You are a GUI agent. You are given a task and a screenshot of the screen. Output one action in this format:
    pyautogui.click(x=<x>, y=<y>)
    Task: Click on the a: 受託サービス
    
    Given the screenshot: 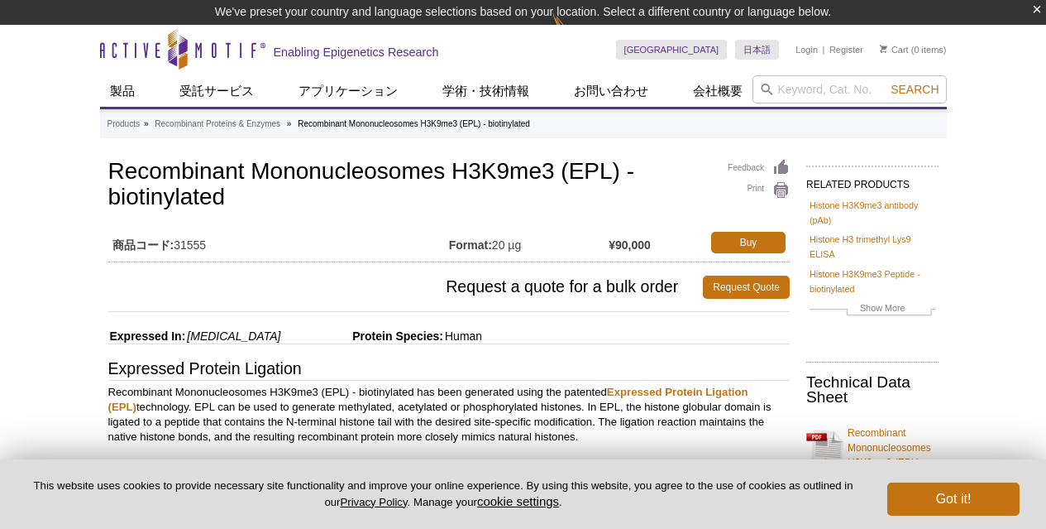 What is the action you would take?
    pyautogui.click(x=217, y=91)
    